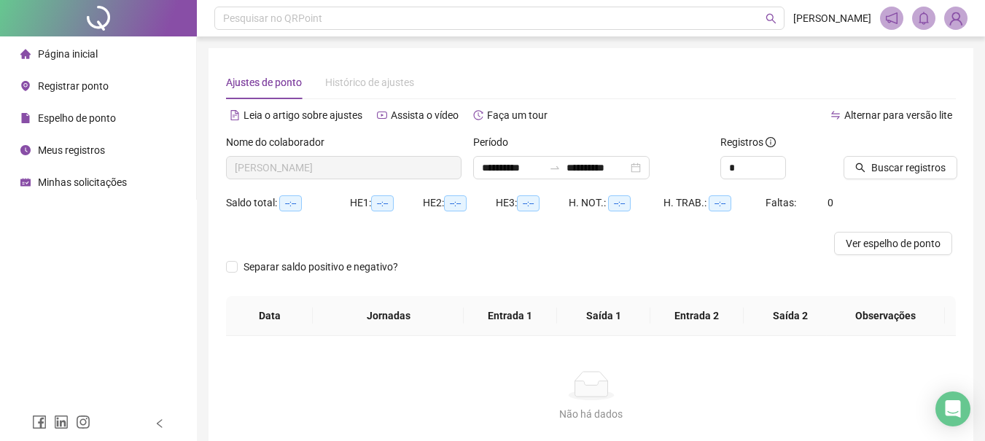 The height and width of the screenshot is (441, 985). What do you see at coordinates (343, 168) in the screenshot?
I see `span: MARCIO CUNHA DE SOUZA` at bounding box center [343, 168].